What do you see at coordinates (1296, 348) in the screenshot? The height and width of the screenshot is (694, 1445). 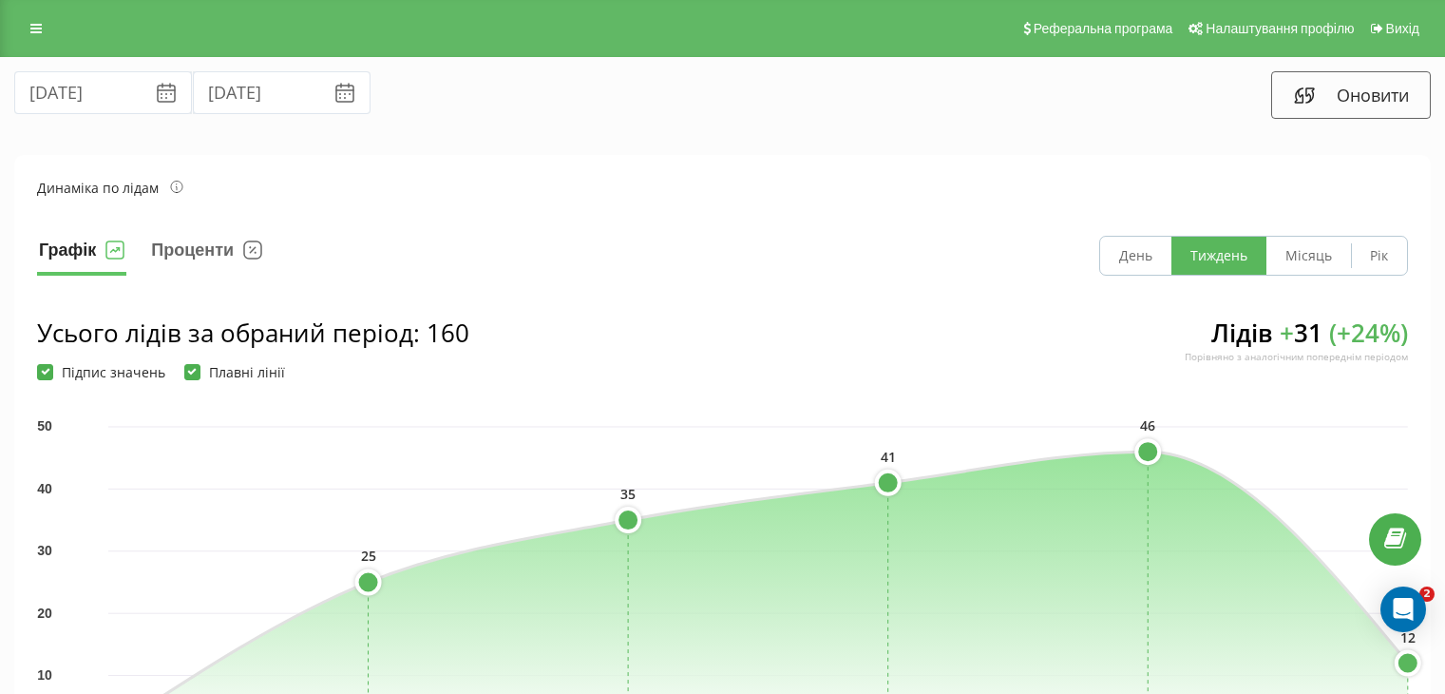 I see `div: Лідів 31` at bounding box center [1296, 348].